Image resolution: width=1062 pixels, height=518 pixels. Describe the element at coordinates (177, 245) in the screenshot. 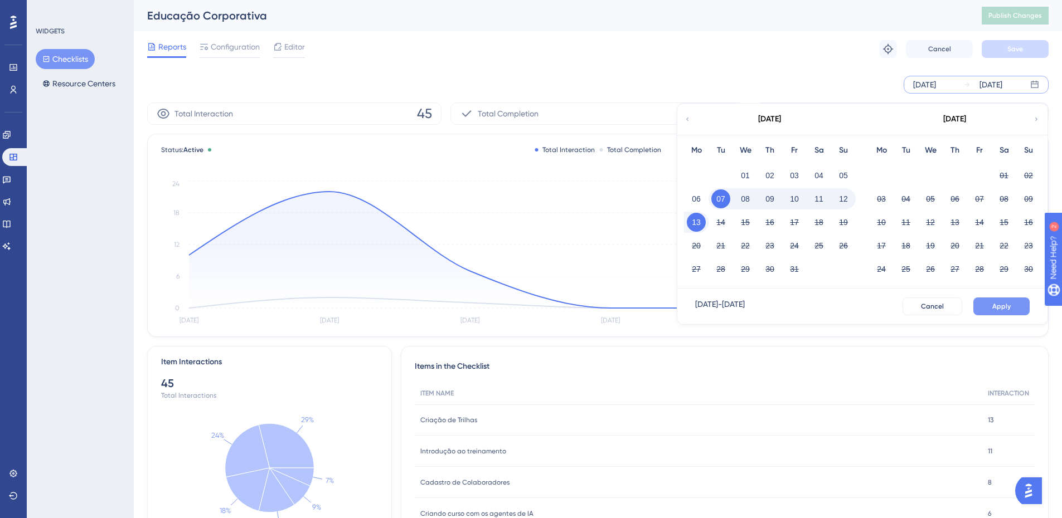

I see `tspan: 12` at that location.